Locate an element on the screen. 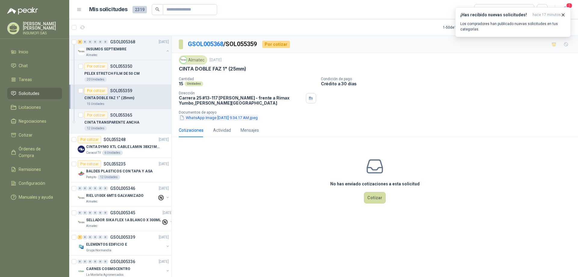 This screenshot has height=277, width=578. p: SOL055350 is located at coordinates (121, 66).